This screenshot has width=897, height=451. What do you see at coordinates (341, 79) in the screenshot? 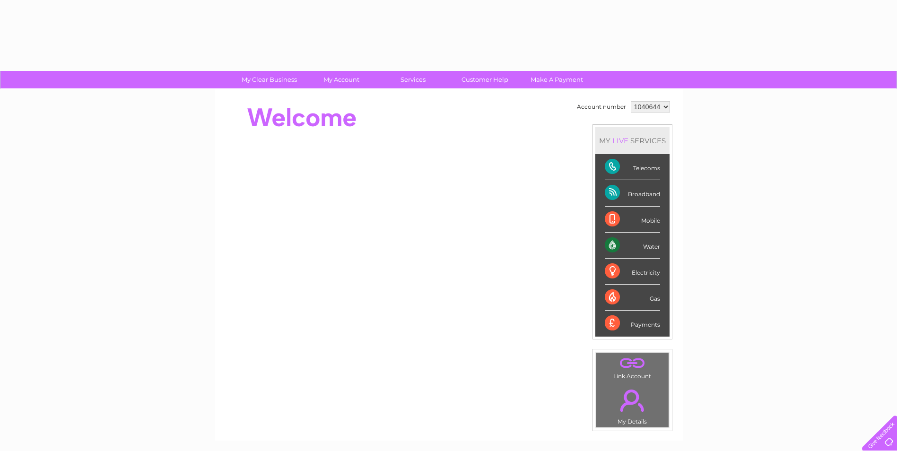
I see `a: My Account` at bounding box center [341, 79].